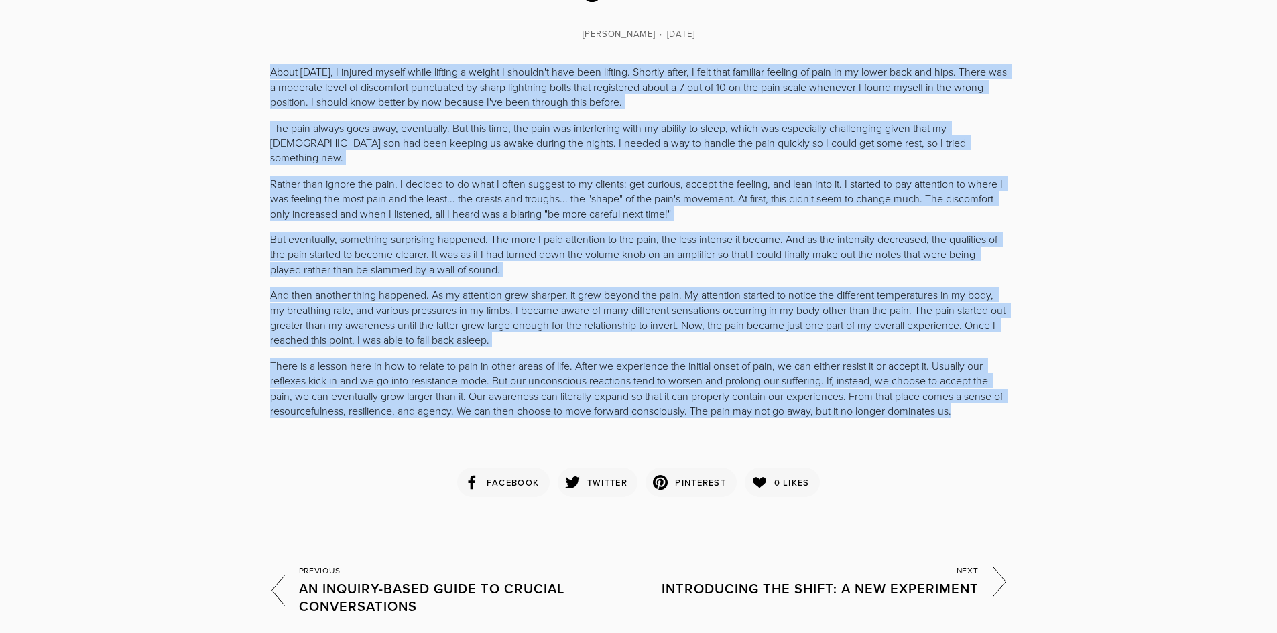 The image size is (1277, 633). What do you see at coordinates (700, 483) in the screenshot?
I see `span: Pinterest` at bounding box center [700, 483].